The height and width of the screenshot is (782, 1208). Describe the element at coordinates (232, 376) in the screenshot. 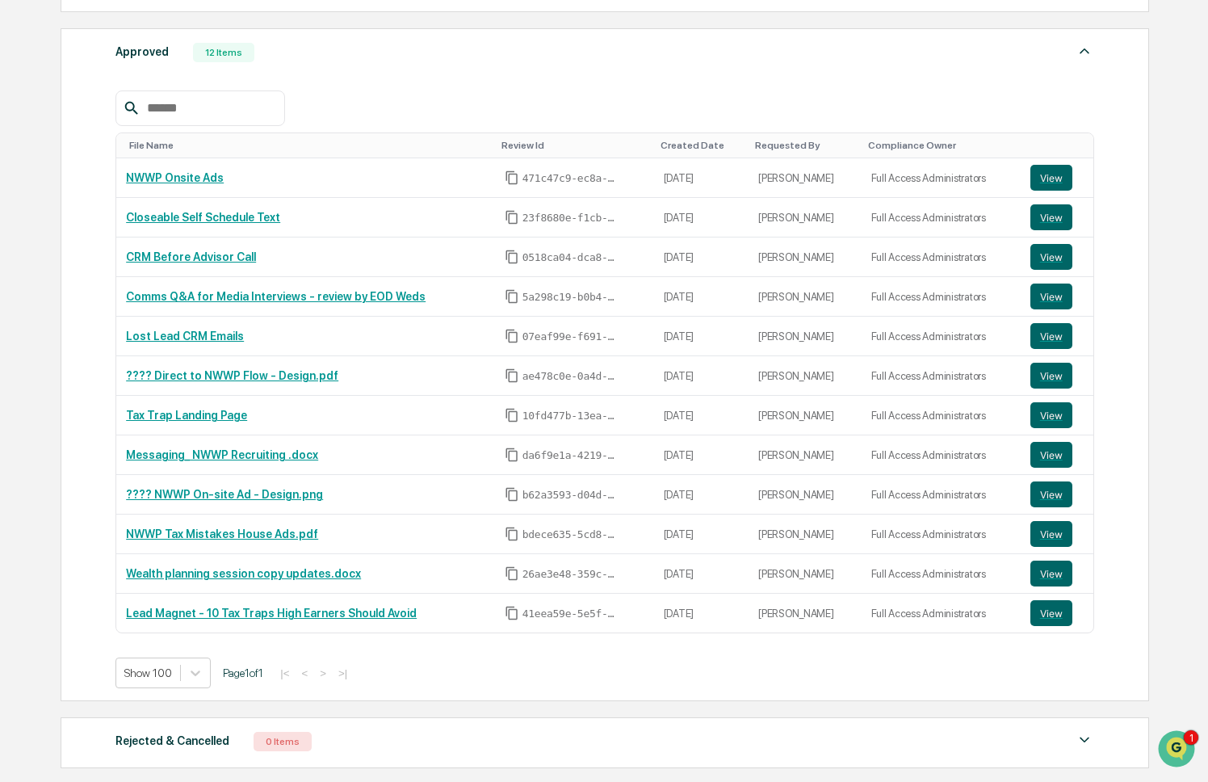

I see `a: ???? Direct to NWWP Flow - Design.pdf` at that location.